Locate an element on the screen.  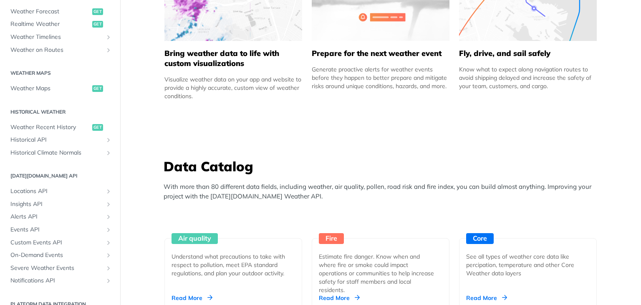
a: Insights APIShow subpages for Insights API is located at coordinates (60, 204).